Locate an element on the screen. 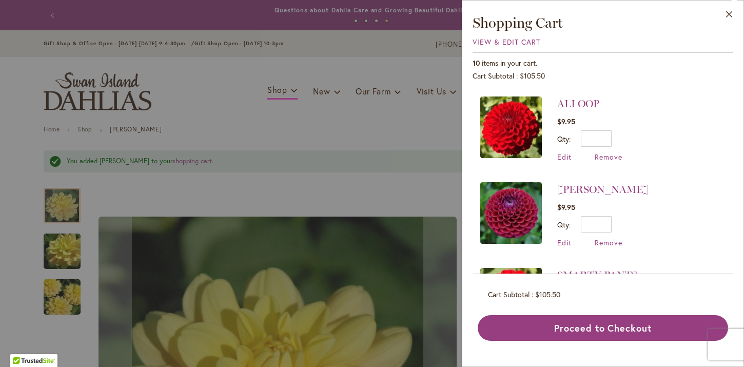  a: View & Edit Cart is located at coordinates (507, 42).